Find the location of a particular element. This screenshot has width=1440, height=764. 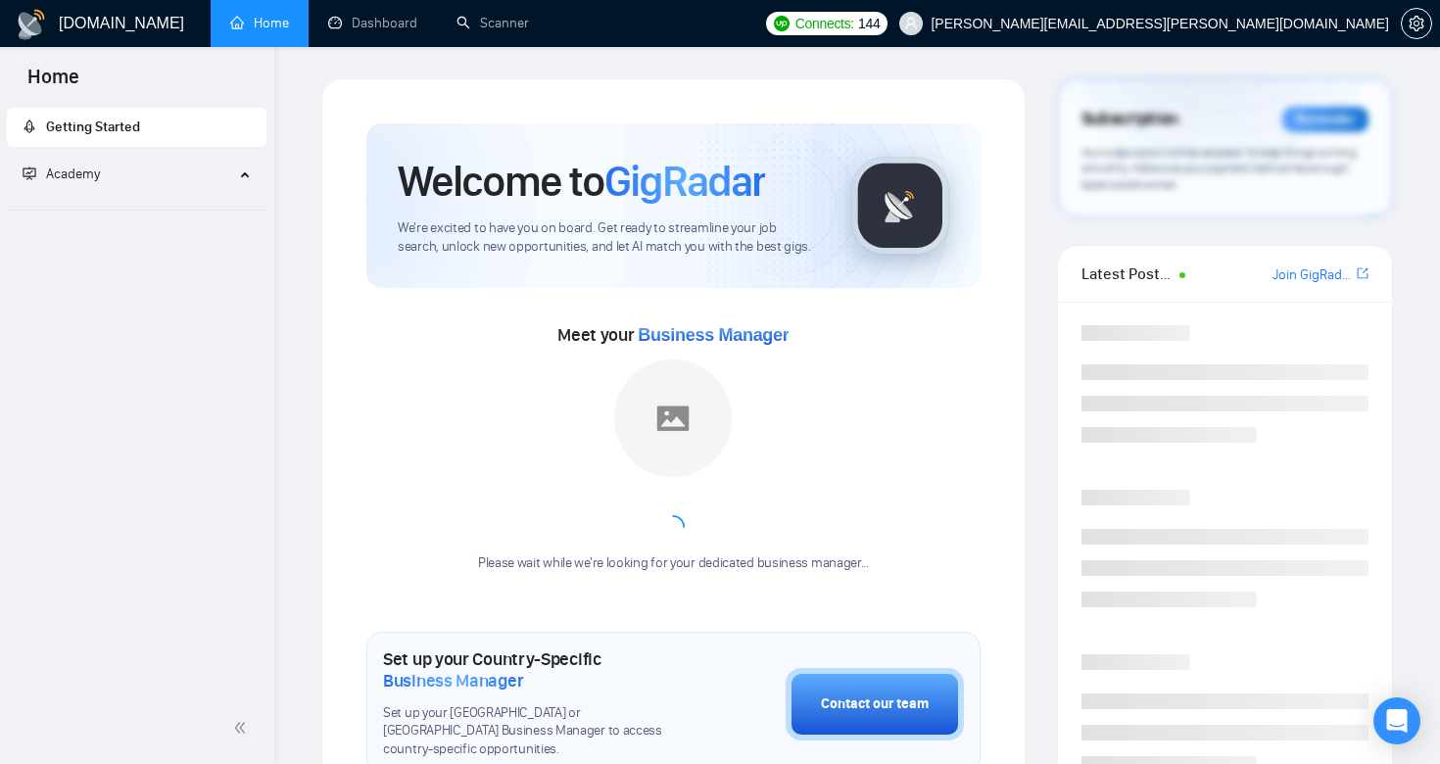

button: setting is located at coordinates (1417, 24).